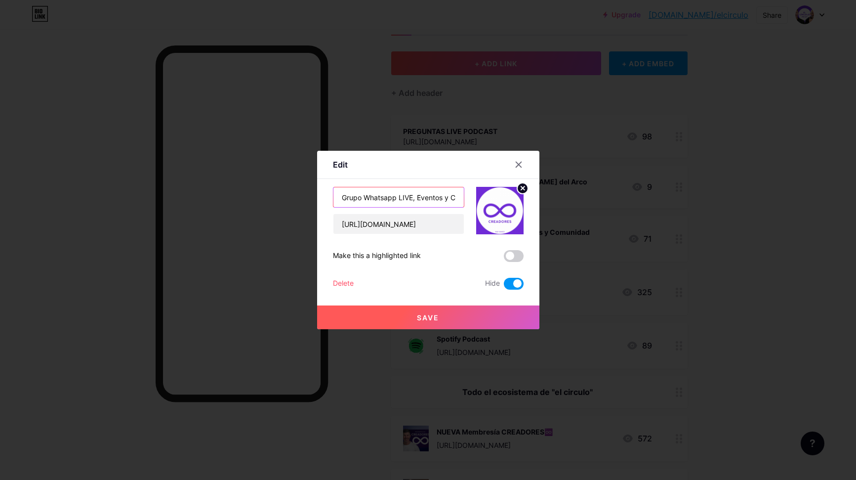 This screenshot has height=480, width=856. I want to click on span: Save, so click(428, 317).